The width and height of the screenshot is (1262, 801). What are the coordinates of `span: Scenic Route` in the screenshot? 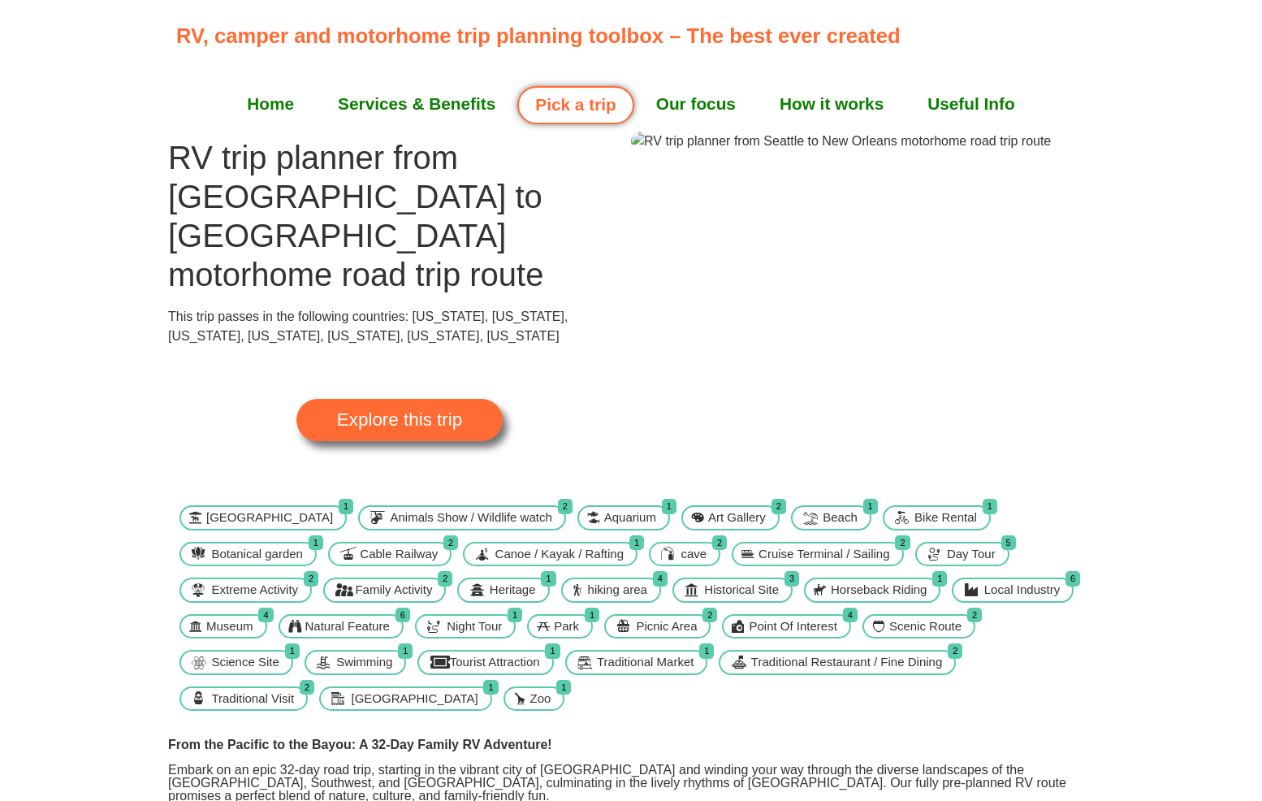 It's located at (925, 626).